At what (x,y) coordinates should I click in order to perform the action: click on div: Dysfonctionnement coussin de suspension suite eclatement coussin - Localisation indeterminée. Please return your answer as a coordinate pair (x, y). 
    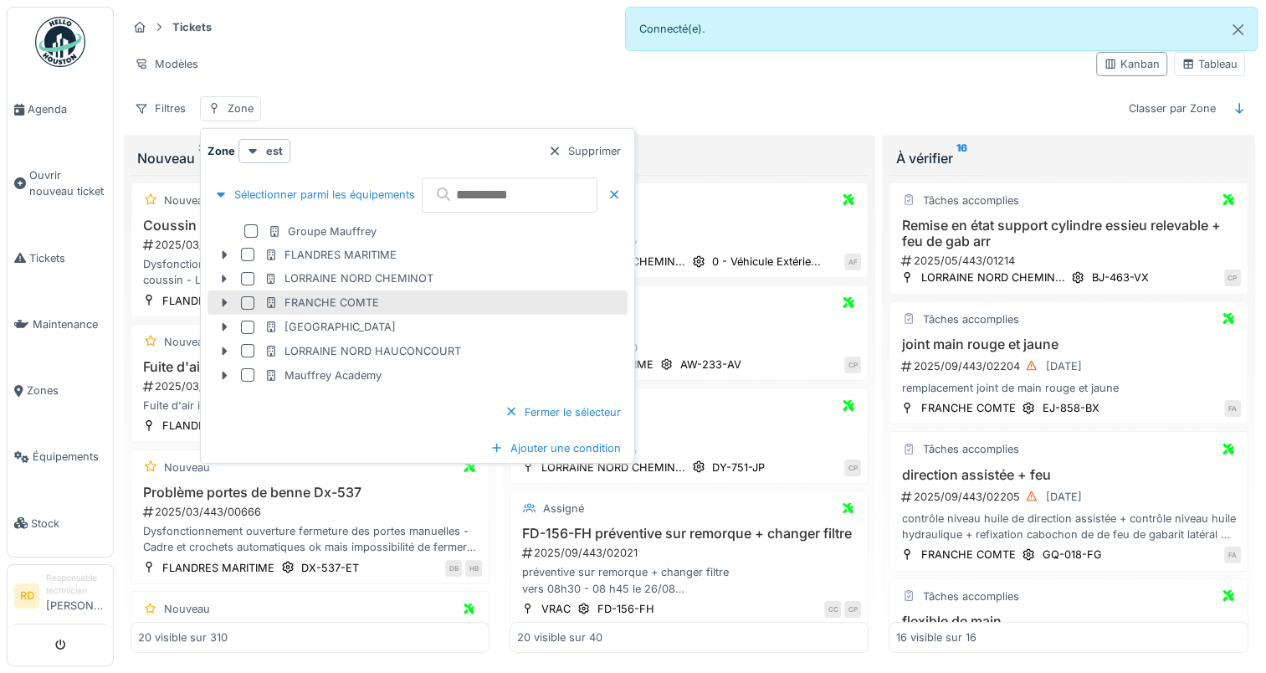
    Looking at the image, I should click on (310, 272).